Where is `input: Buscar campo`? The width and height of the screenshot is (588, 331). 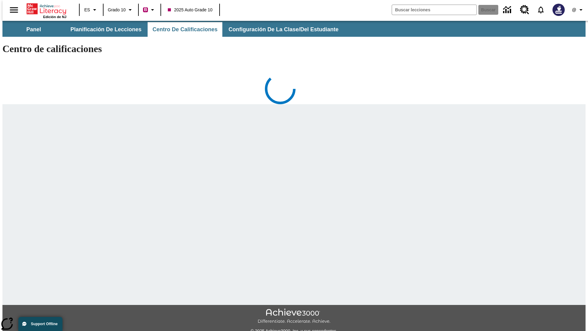 input: Buscar campo is located at coordinates (434, 10).